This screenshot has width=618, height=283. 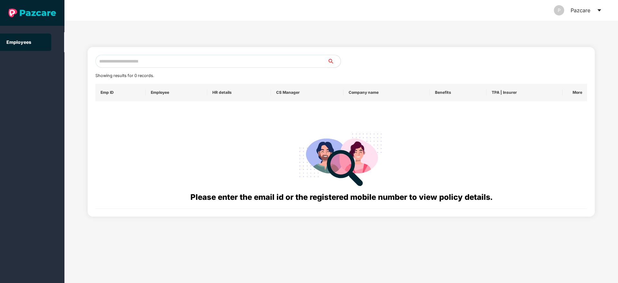 I want to click on th: More, so click(x=575, y=93).